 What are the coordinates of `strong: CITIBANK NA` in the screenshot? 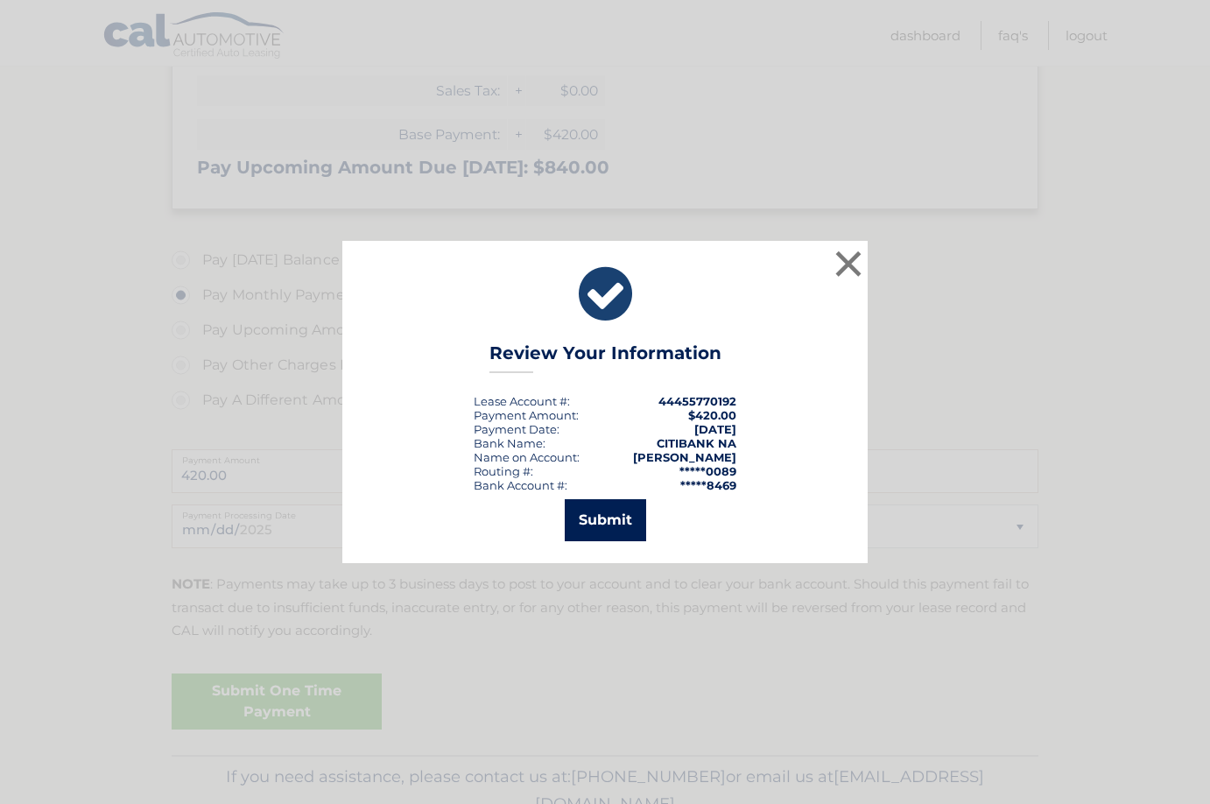 It's located at (696, 443).